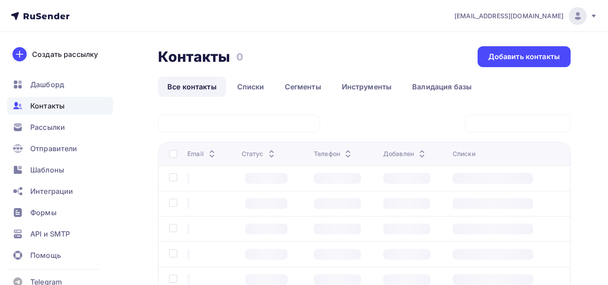  I want to click on h2: Контакты, so click(194, 57).